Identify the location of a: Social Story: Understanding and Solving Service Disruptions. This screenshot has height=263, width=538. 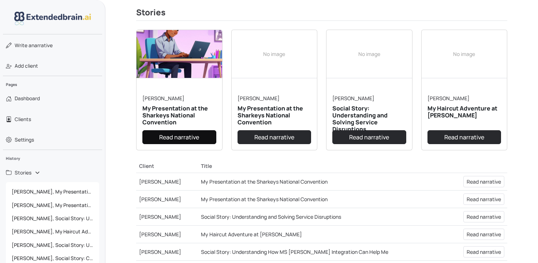
(271, 216).